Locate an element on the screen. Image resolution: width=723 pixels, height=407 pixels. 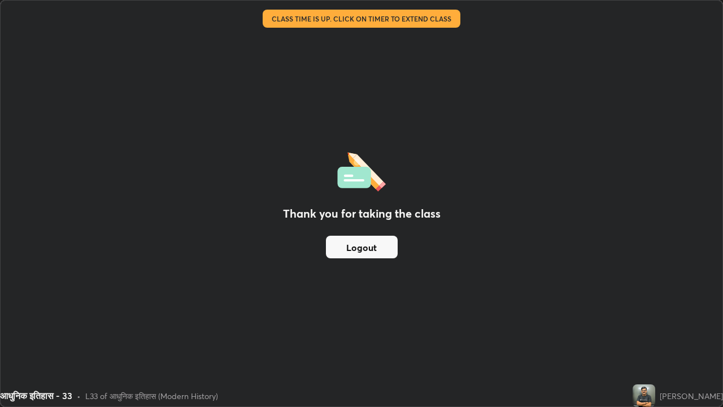
h2: Thank you for taking the class is located at coordinates (361, 213).